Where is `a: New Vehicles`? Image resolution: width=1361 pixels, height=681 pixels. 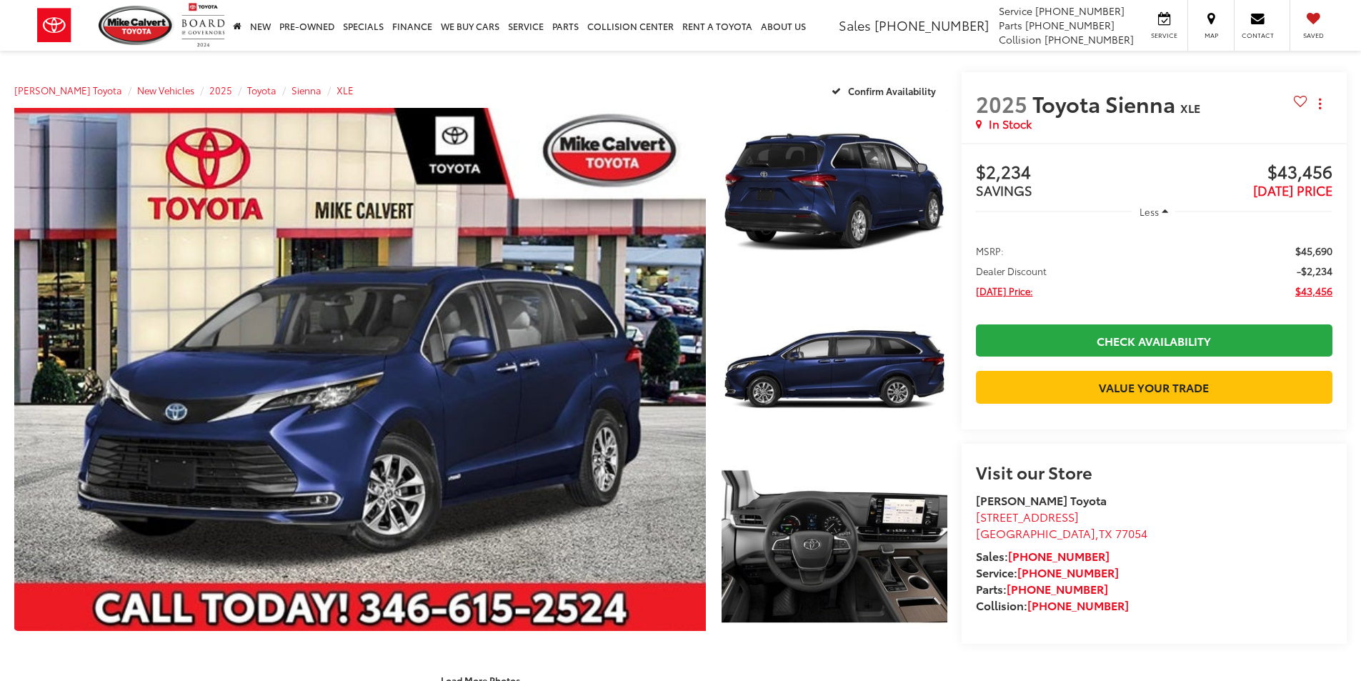 a: New Vehicles is located at coordinates (166, 90).